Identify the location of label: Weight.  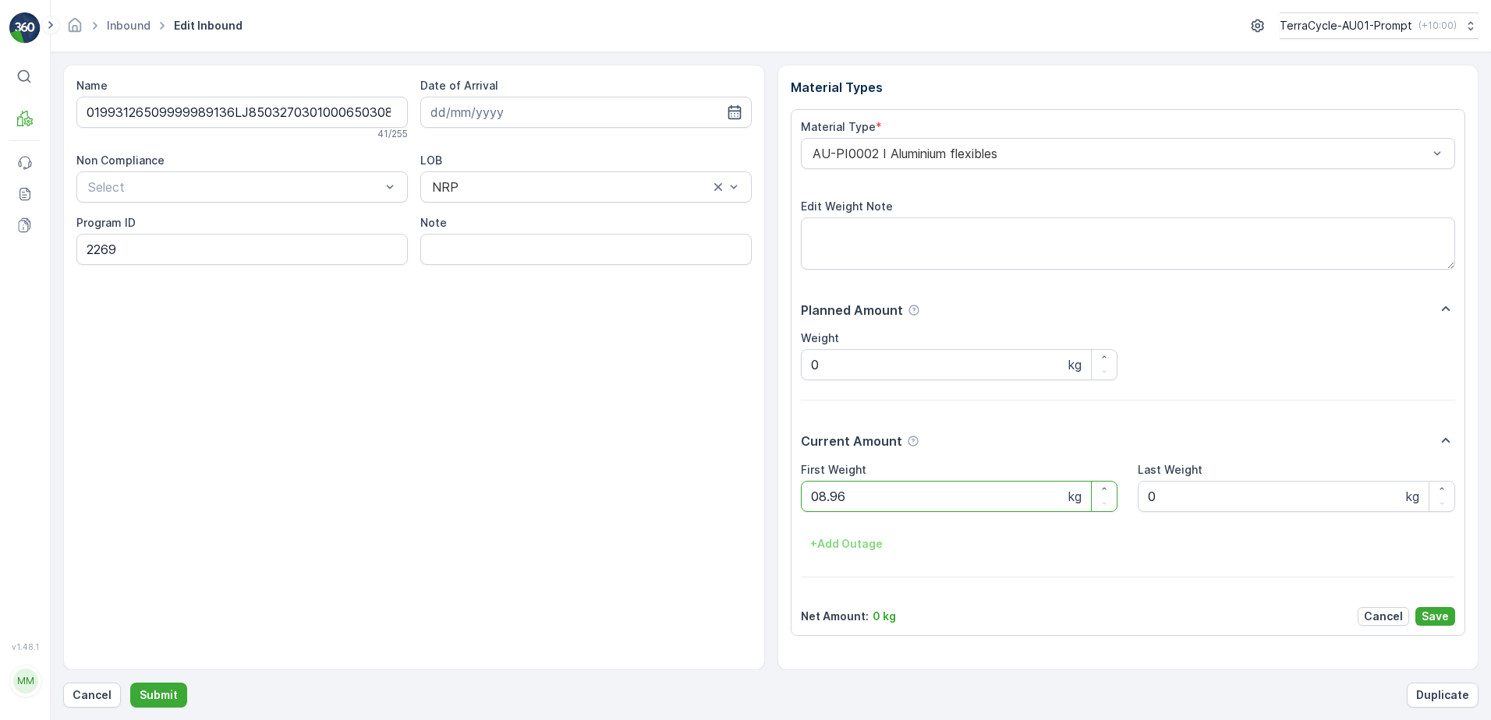
(819, 338).